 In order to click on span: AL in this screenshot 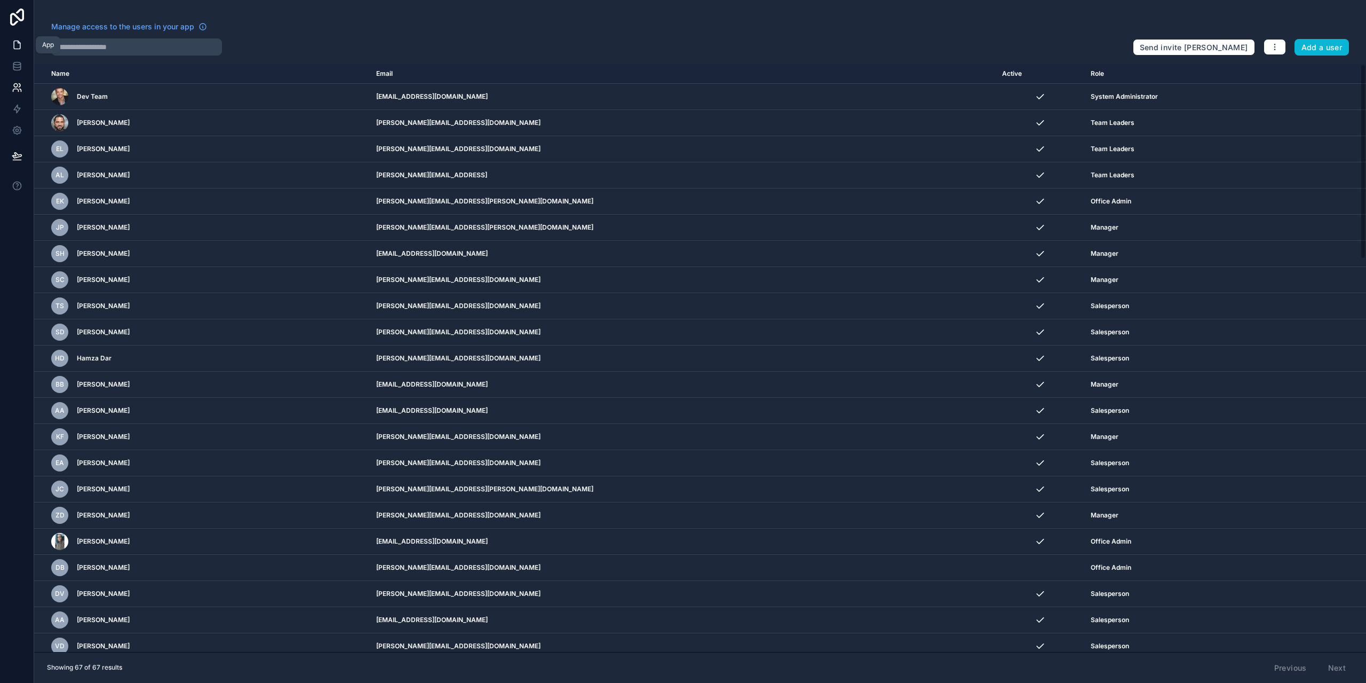, I will do `click(60, 175)`.